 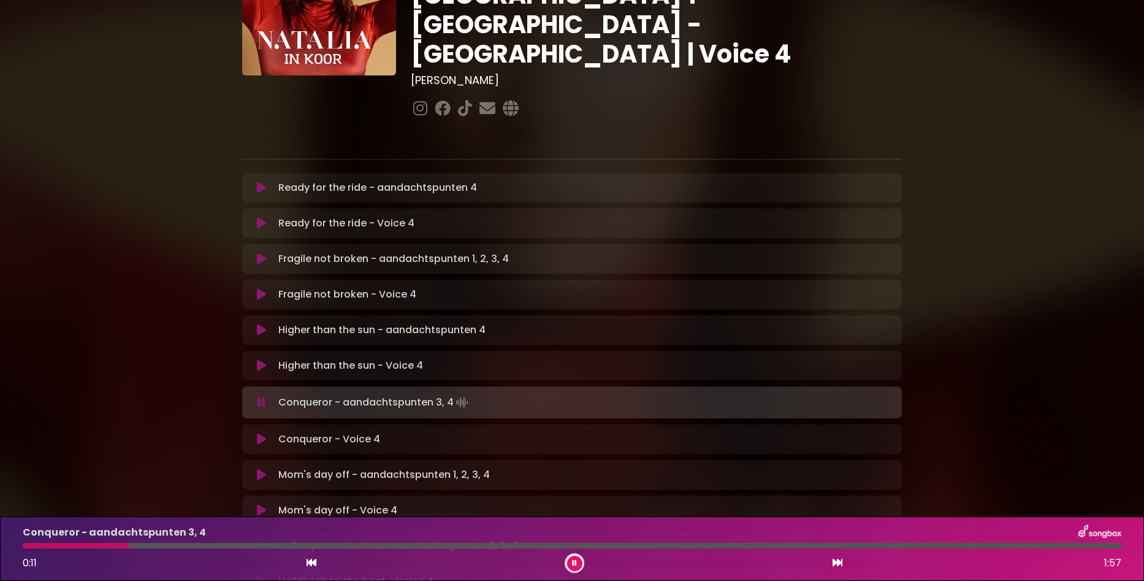 I want to click on p: Higher than the sun - aandachtspunten 4, so click(x=382, y=330).